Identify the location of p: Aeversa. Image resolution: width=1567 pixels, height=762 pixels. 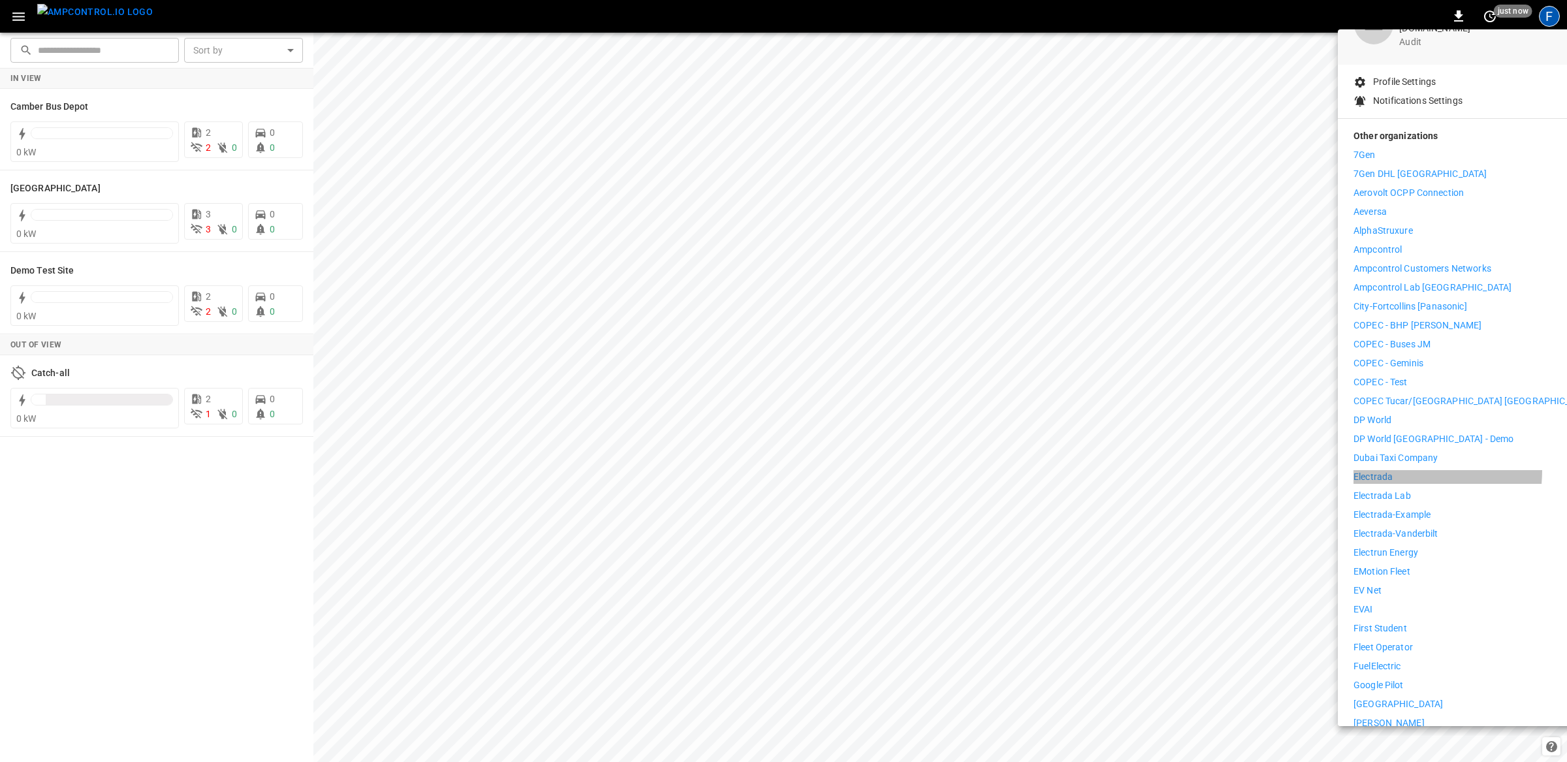
(1369, 211).